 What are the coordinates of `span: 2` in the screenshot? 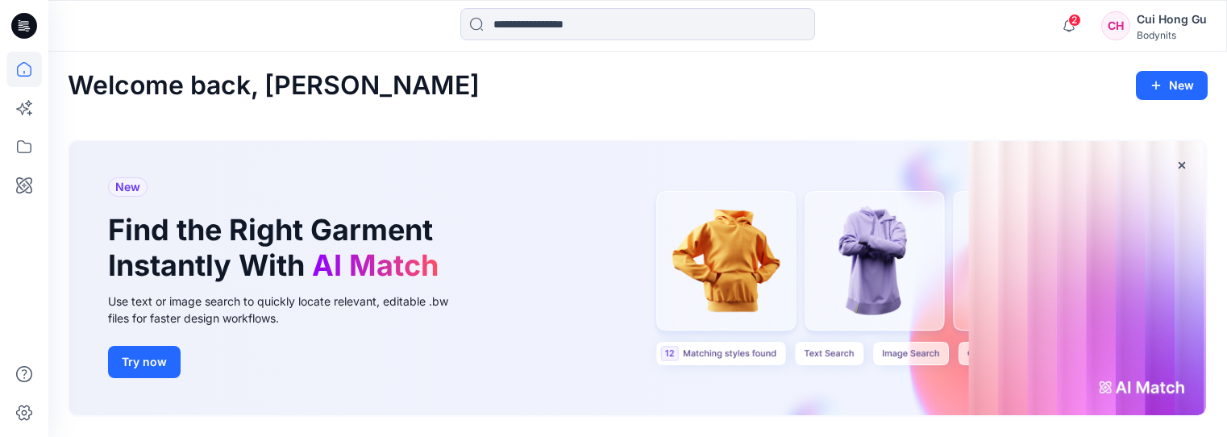 It's located at (1074, 20).